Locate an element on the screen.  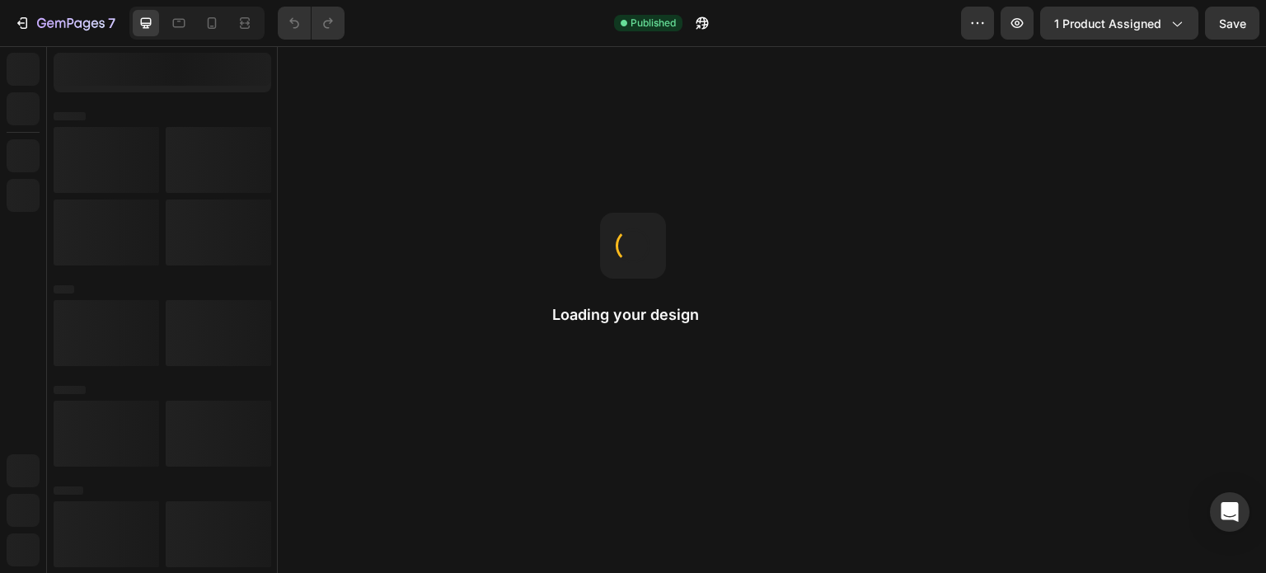
span: 1 product assigned is located at coordinates (1108, 23).